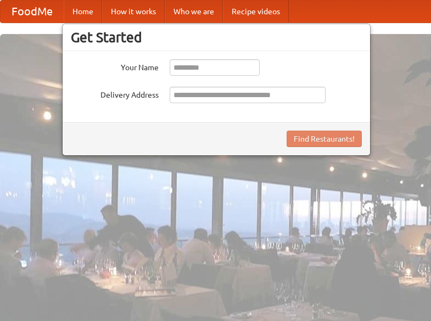  What do you see at coordinates (83, 12) in the screenshot?
I see `a: Home` at bounding box center [83, 12].